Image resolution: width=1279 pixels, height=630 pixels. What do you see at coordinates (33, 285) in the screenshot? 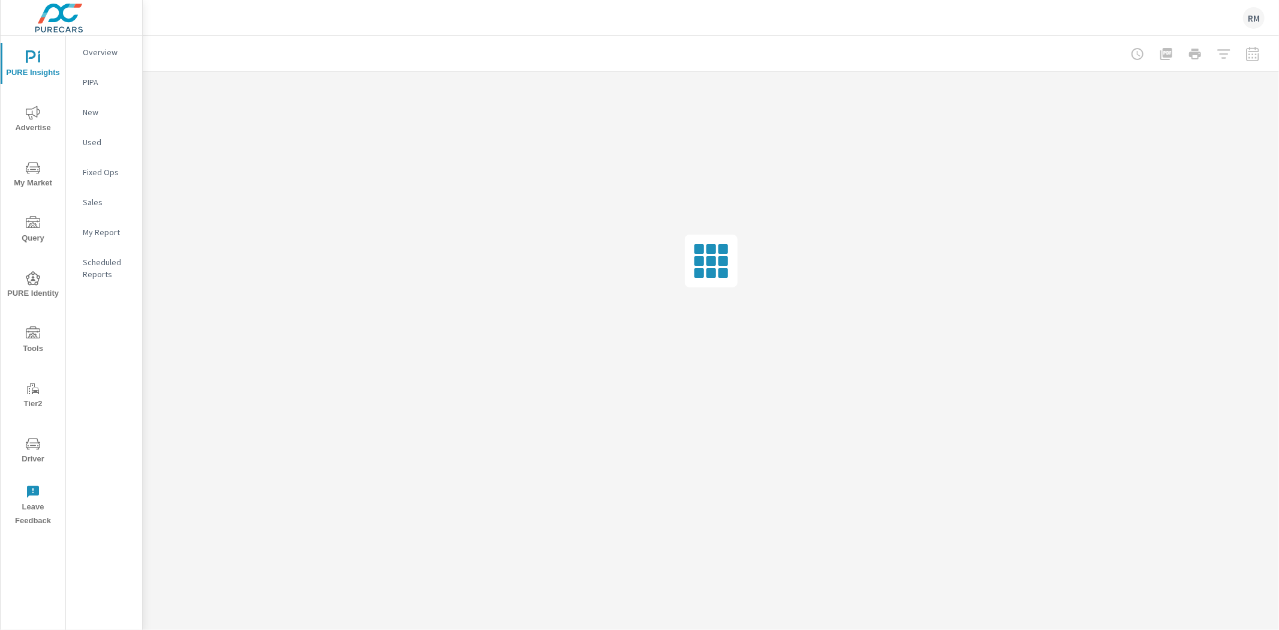
I see `span: PURE Identity` at bounding box center [33, 285].